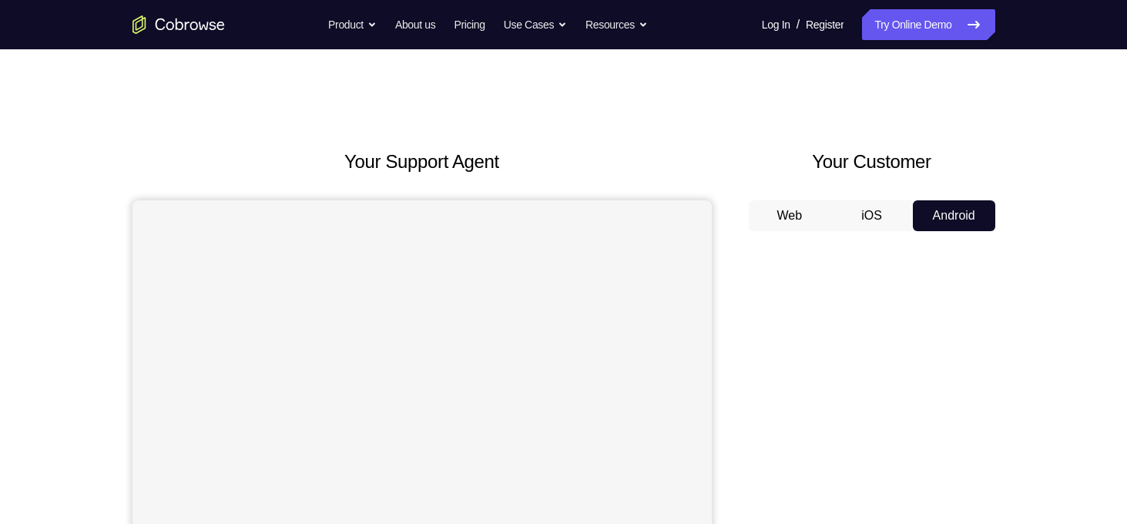 The width and height of the screenshot is (1127, 524). What do you see at coordinates (415, 25) in the screenshot?
I see `a: About us` at bounding box center [415, 25].